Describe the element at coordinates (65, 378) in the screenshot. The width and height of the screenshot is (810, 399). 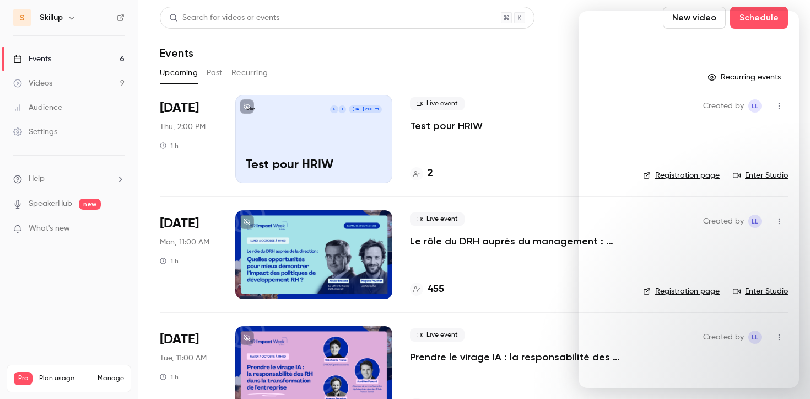
I see `span: Plan usage` at that location.